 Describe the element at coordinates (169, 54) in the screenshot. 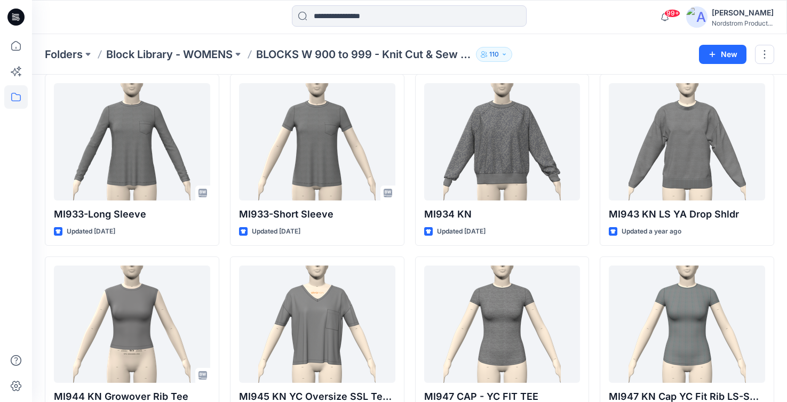

I see `a: Block Library - WOMENS` at that location.